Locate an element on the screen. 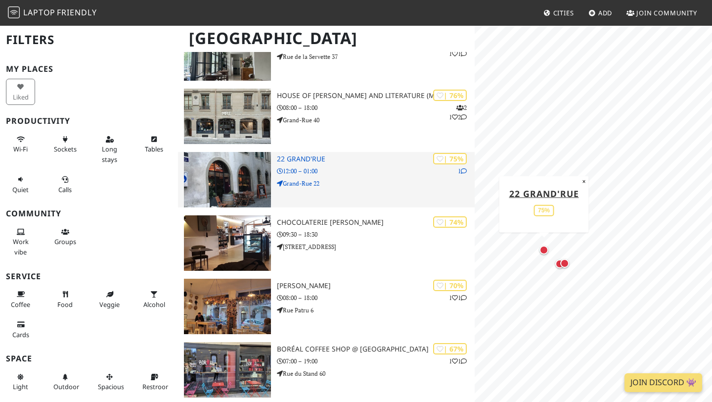 The width and height of the screenshot is (712, 402). span: Long stays is located at coordinates (109, 154).